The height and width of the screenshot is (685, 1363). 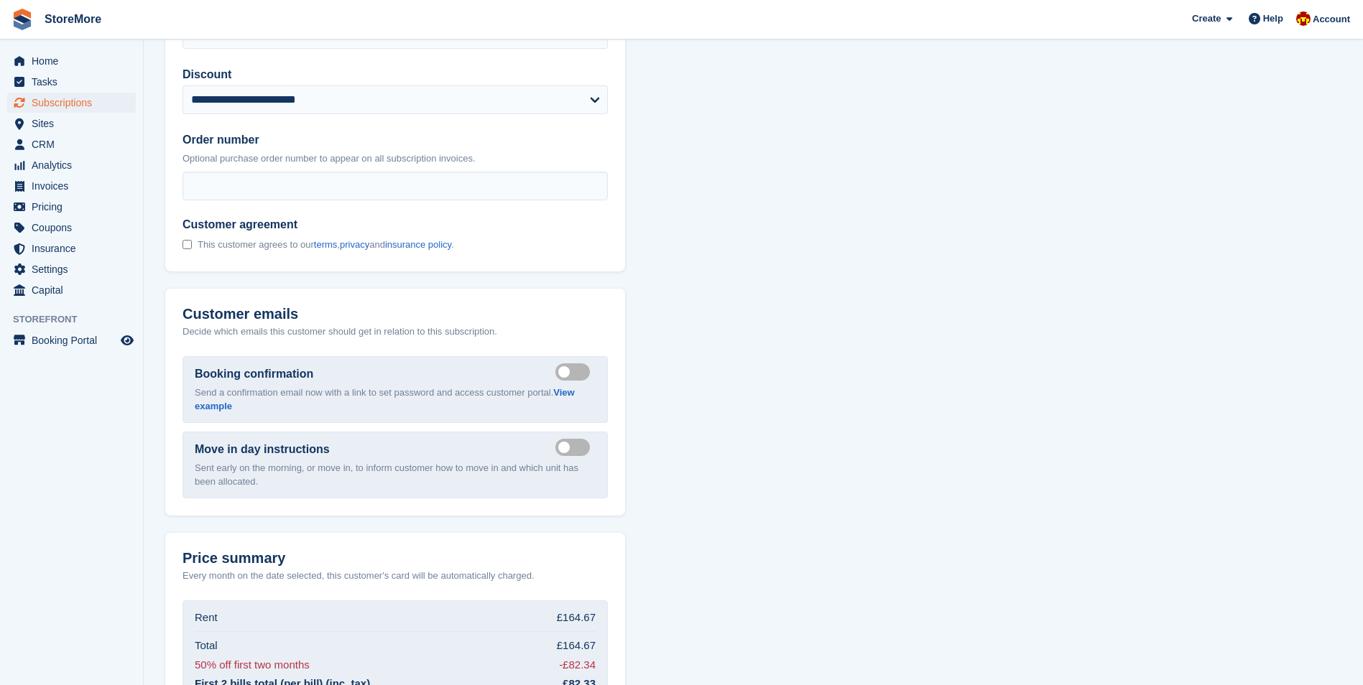 I want to click on h2: Price summary, so click(x=395, y=558).